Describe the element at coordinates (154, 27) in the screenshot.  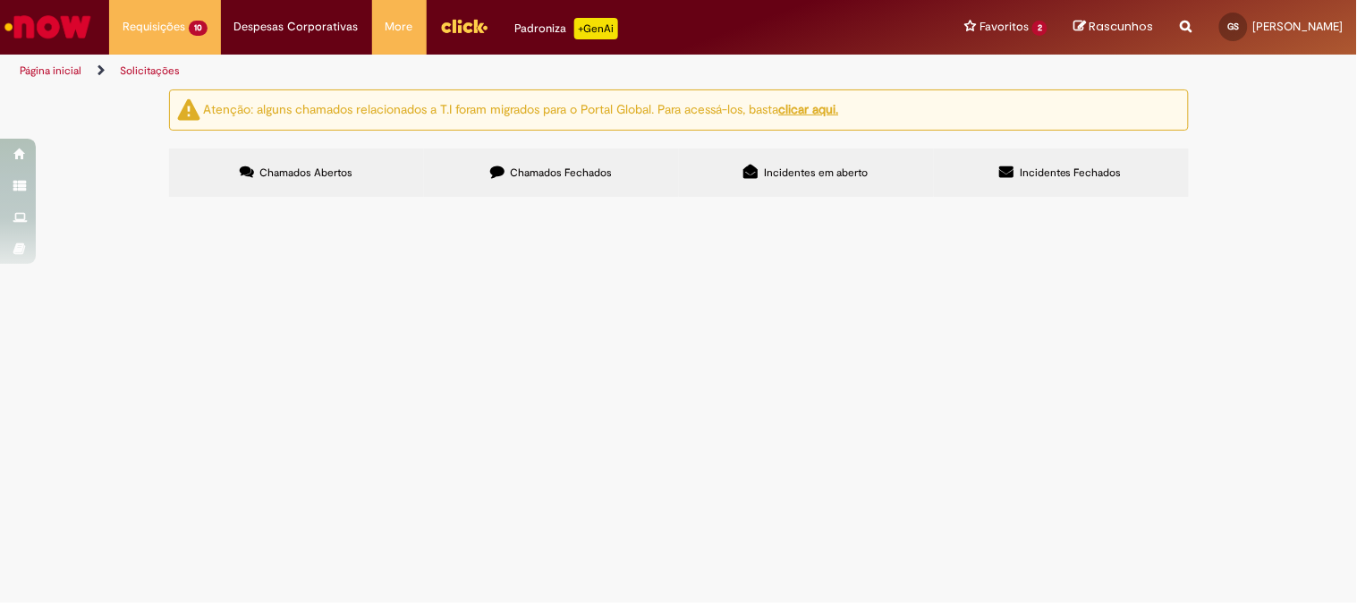
I see `span: Requisições` at that location.